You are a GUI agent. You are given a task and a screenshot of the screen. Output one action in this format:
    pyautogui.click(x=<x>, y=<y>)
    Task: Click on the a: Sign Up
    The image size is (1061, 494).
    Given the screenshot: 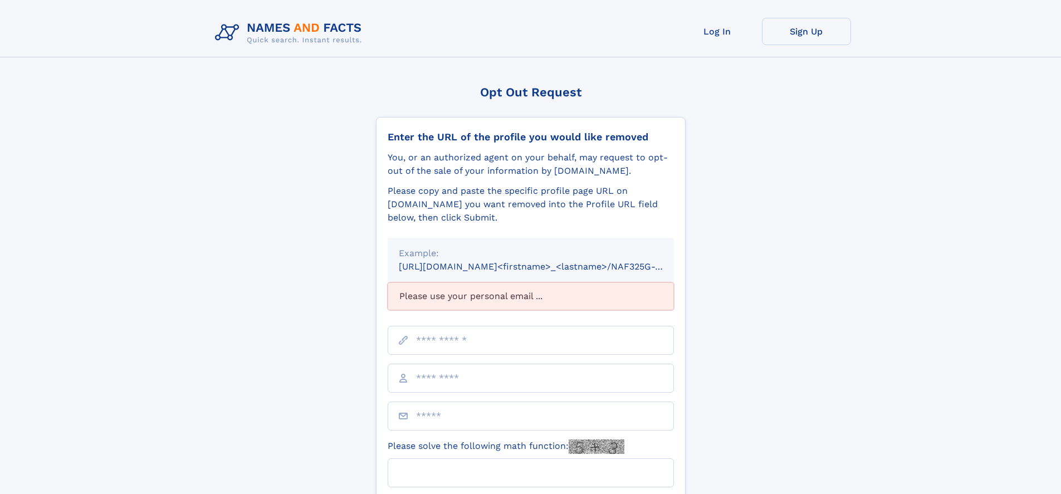 What is the action you would take?
    pyautogui.click(x=807, y=31)
    